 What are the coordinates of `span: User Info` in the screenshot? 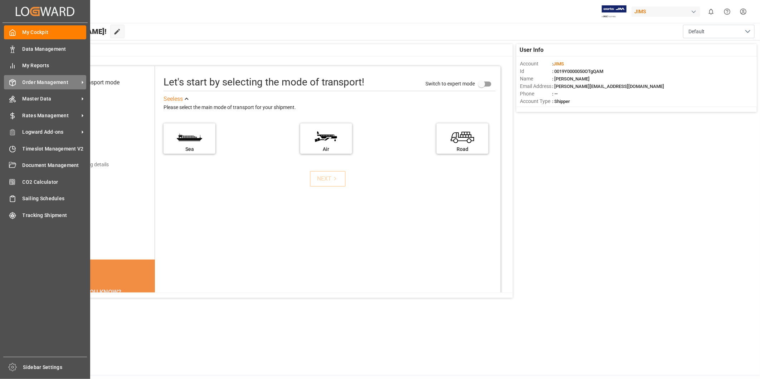 It's located at (532, 50).